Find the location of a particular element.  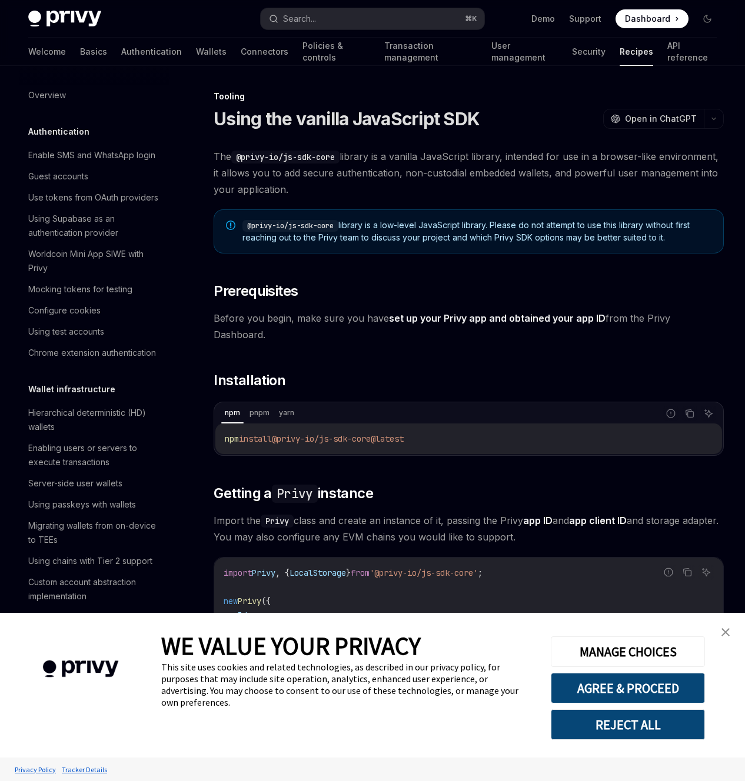

div: Custom account abstraction implementation is located at coordinates (95, 589).